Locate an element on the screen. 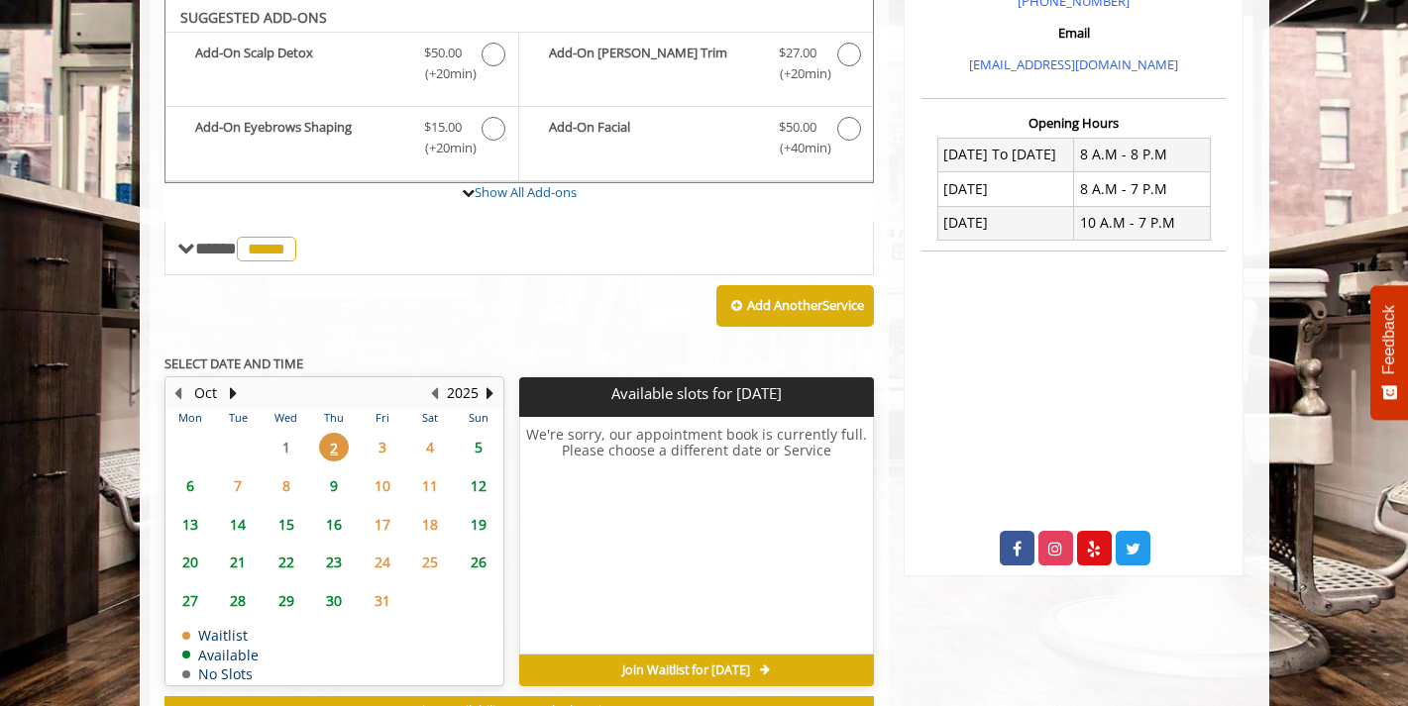 This screenshot has height=706, width=1408. span: 12 is located at coordinates (479, 485).